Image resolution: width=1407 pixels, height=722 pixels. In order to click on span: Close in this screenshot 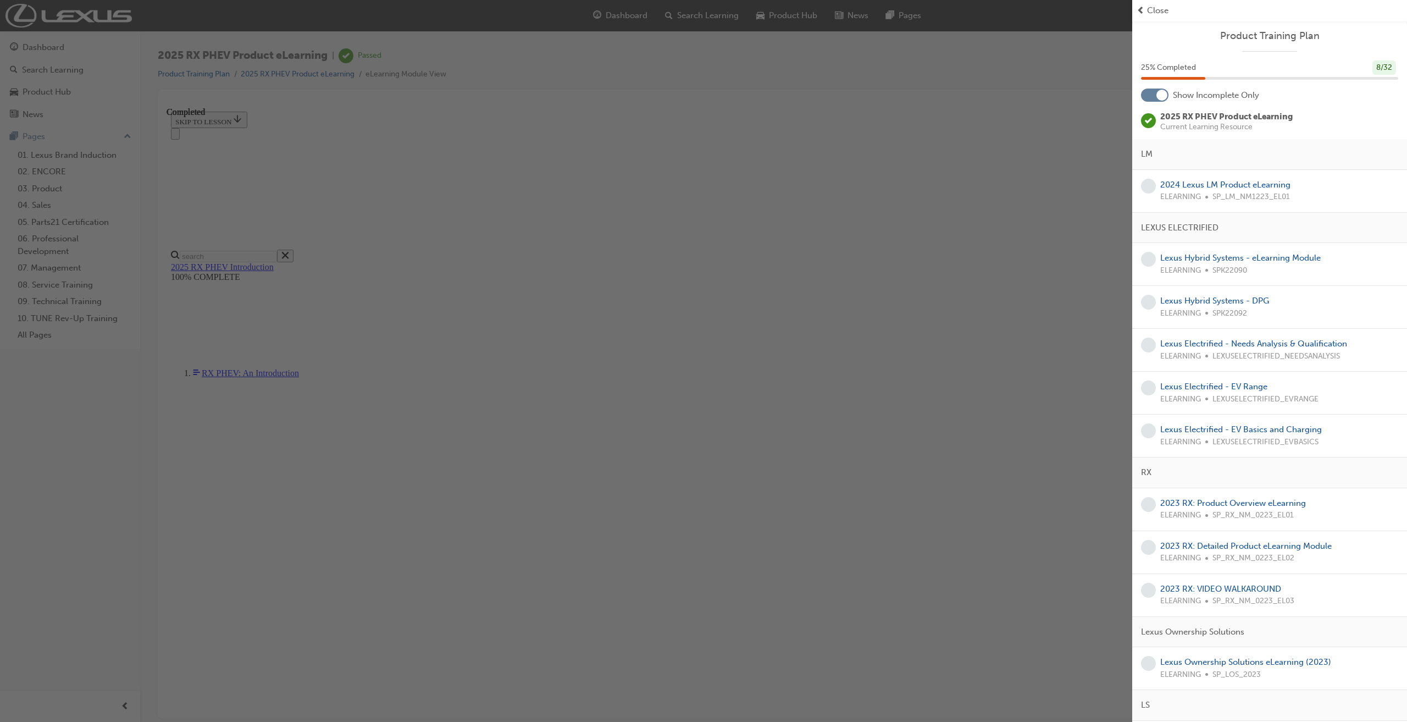, I will do `click(1158, 10)`.